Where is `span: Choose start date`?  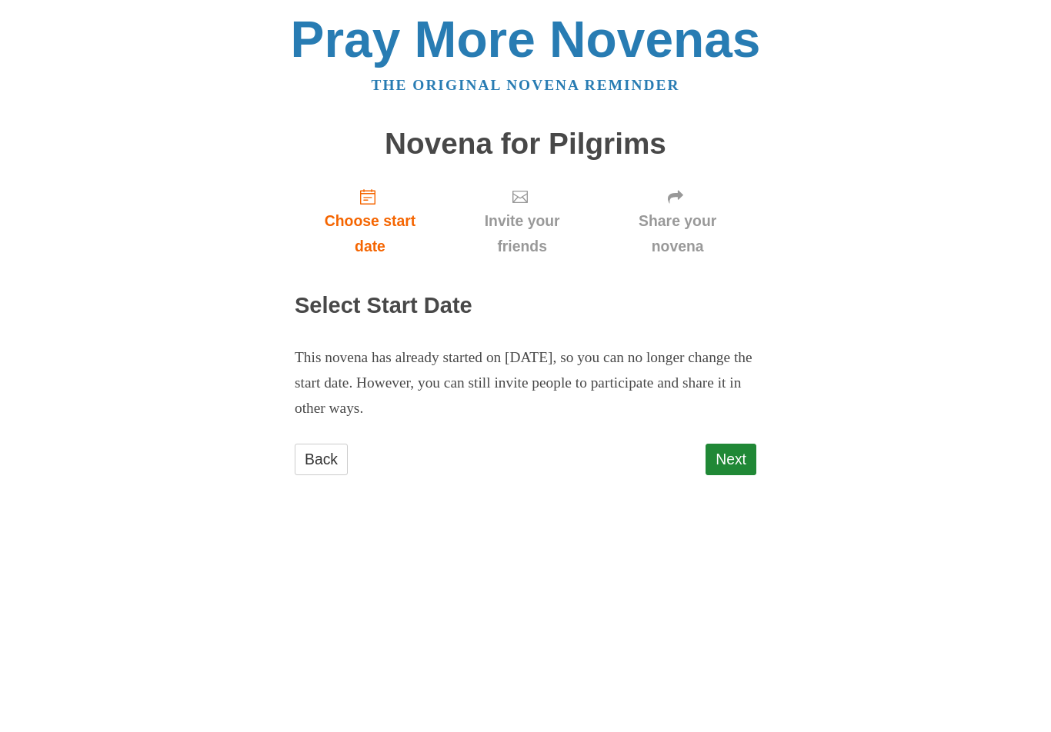
span: Choose start date is located at coordinates (370, 234).